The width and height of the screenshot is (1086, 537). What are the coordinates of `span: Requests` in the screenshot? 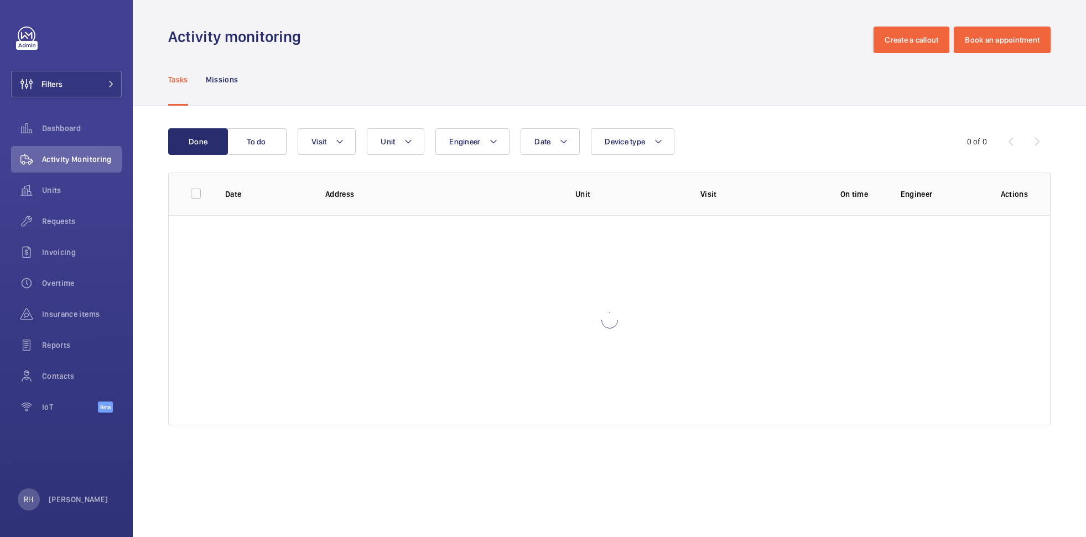 It's located at (82, 221).